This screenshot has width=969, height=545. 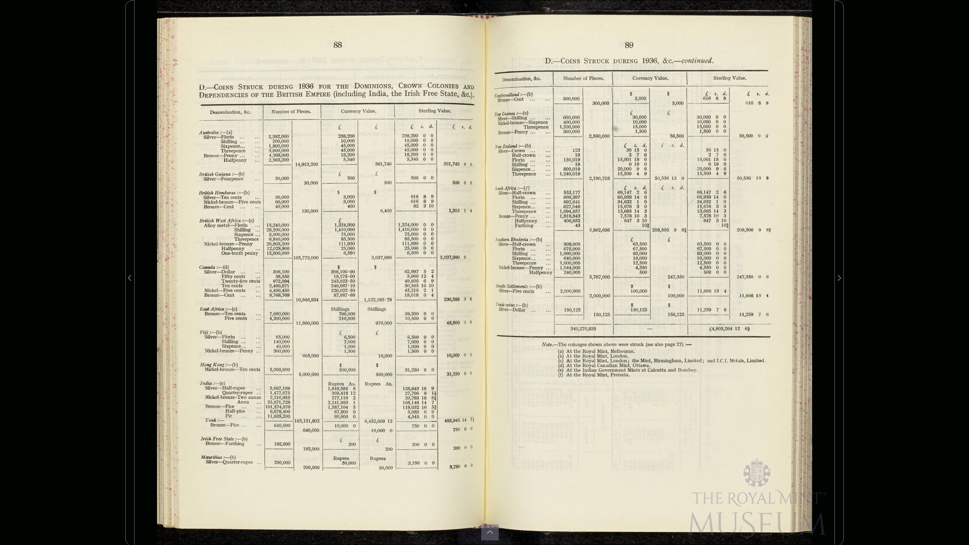 I want to click on span: 019, so click(x=640, y=164).